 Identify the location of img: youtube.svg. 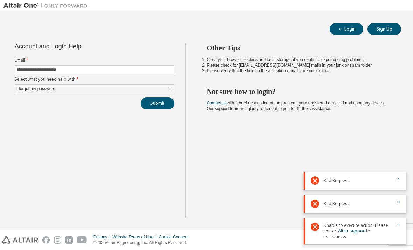
(82, 239).